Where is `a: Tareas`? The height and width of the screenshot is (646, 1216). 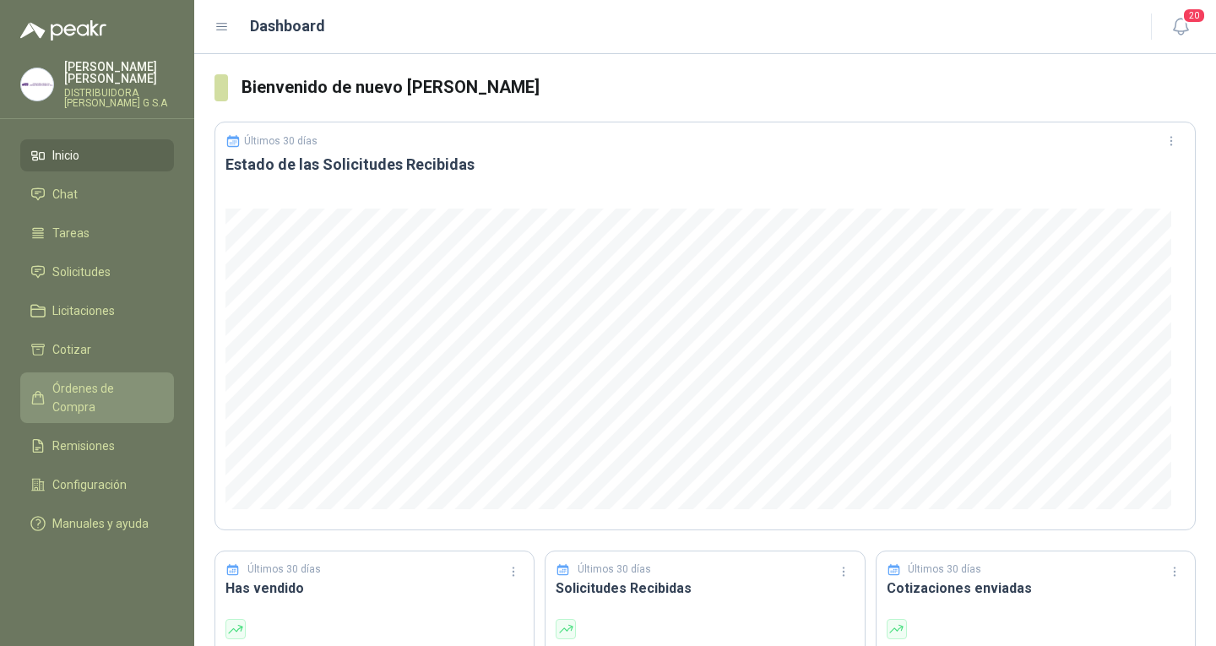 a: Tareas is located at coordinates (97, 233).